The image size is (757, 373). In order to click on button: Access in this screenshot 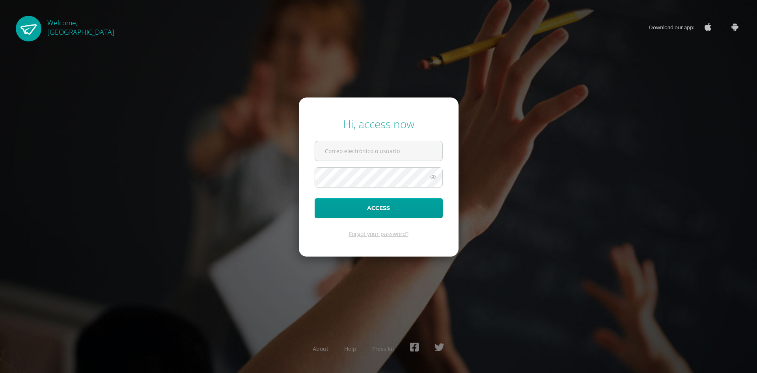, I will do `click(379, 208)`.